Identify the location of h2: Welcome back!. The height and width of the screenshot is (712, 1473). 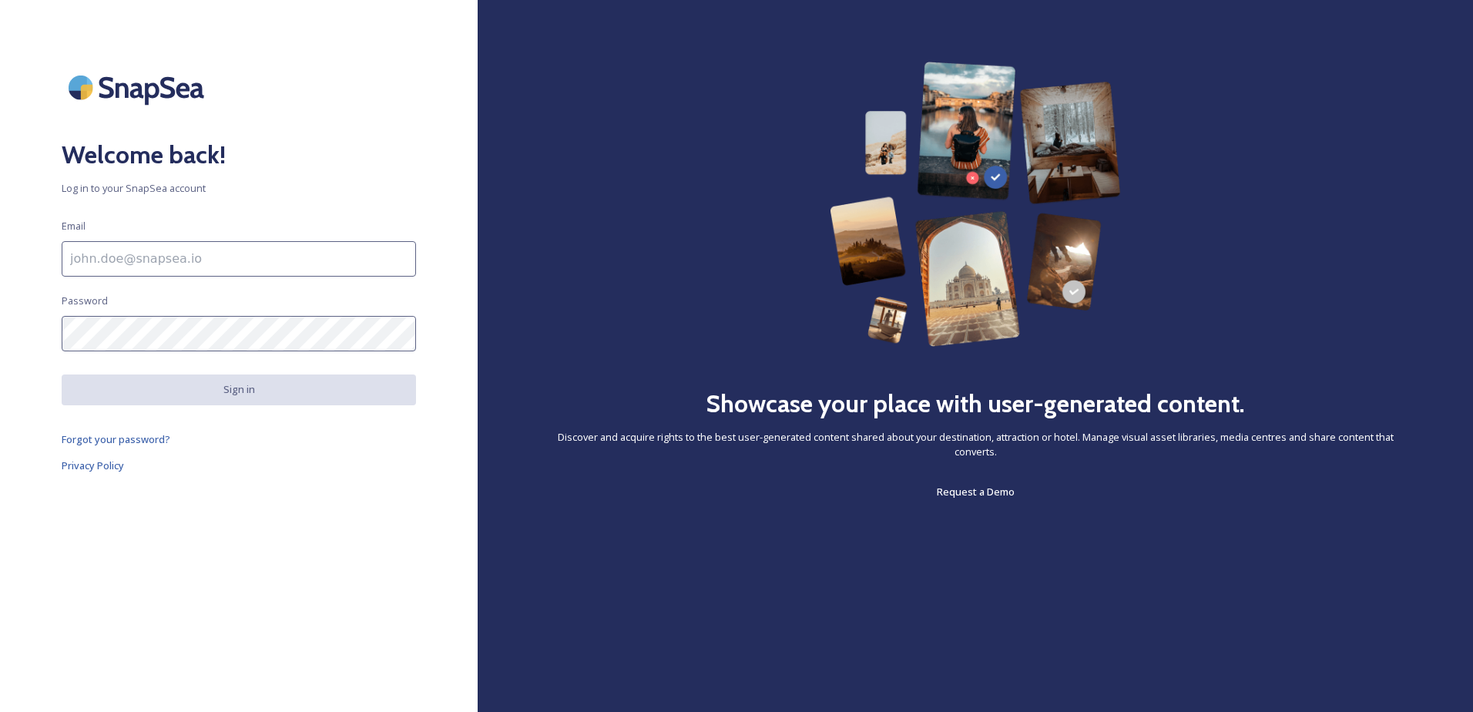
(239, 155).